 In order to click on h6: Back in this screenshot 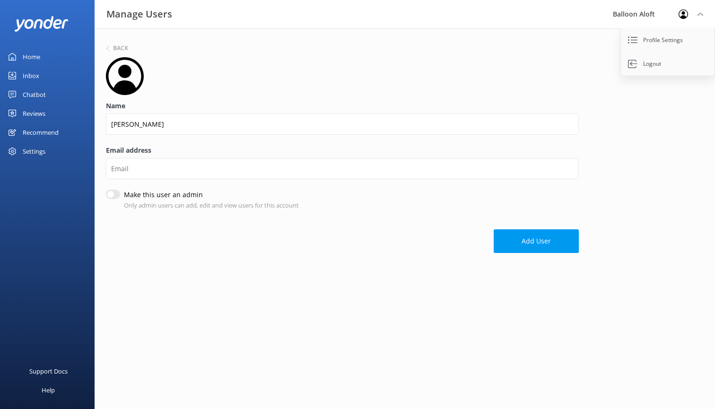, I will do `click(121, 48)`.